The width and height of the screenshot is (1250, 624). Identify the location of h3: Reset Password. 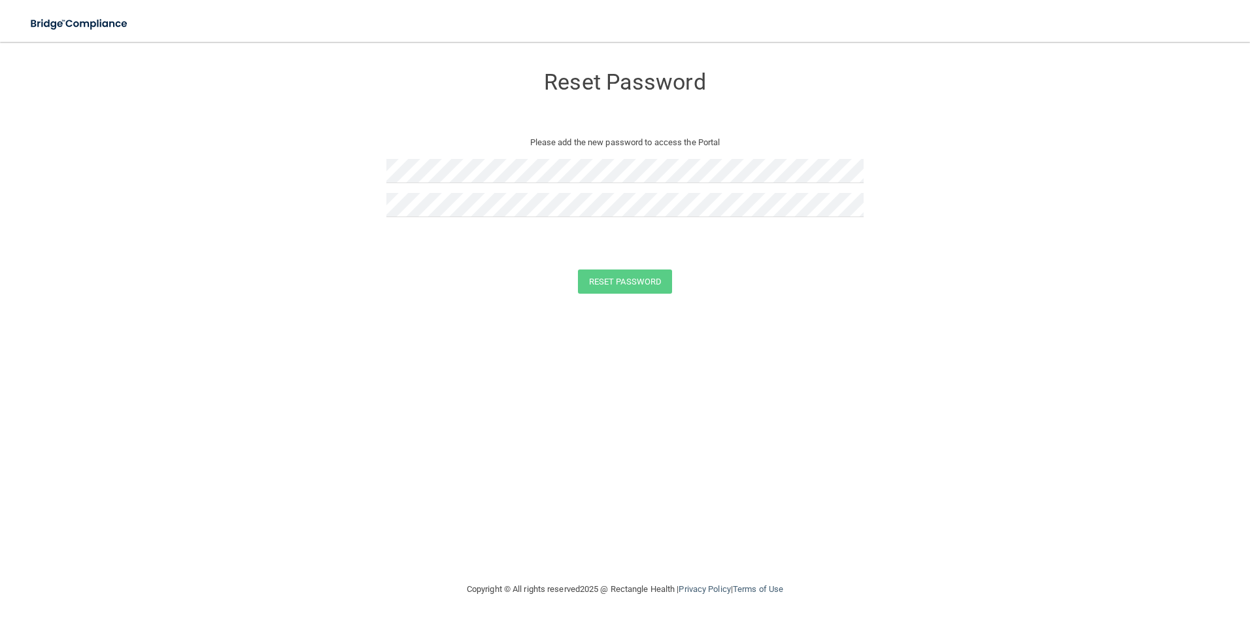
(625, 82).